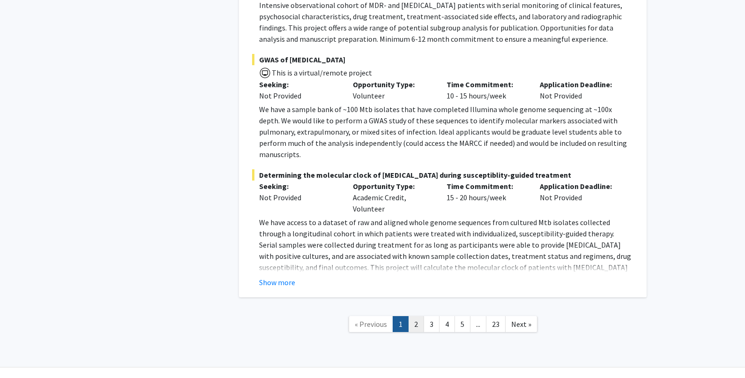 This screenshot has width=745, height=378. I want to click on div: Academic Credit, Volunteer, so click(393, 197).